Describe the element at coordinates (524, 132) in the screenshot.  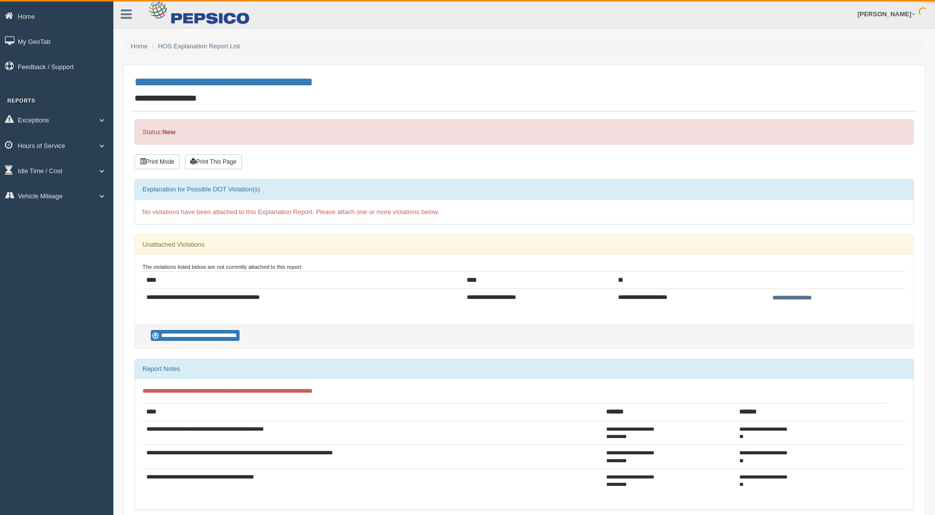
I see `div: Status:` at that location.